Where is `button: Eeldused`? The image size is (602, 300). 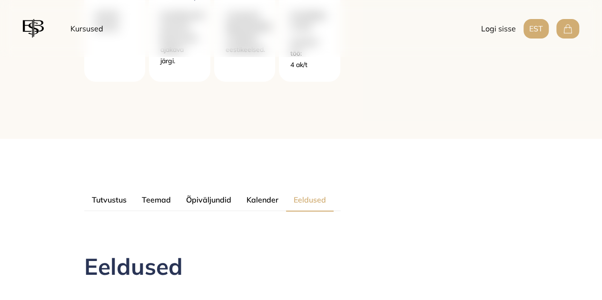
button: Eeldused is located at coordinates (310, 200).